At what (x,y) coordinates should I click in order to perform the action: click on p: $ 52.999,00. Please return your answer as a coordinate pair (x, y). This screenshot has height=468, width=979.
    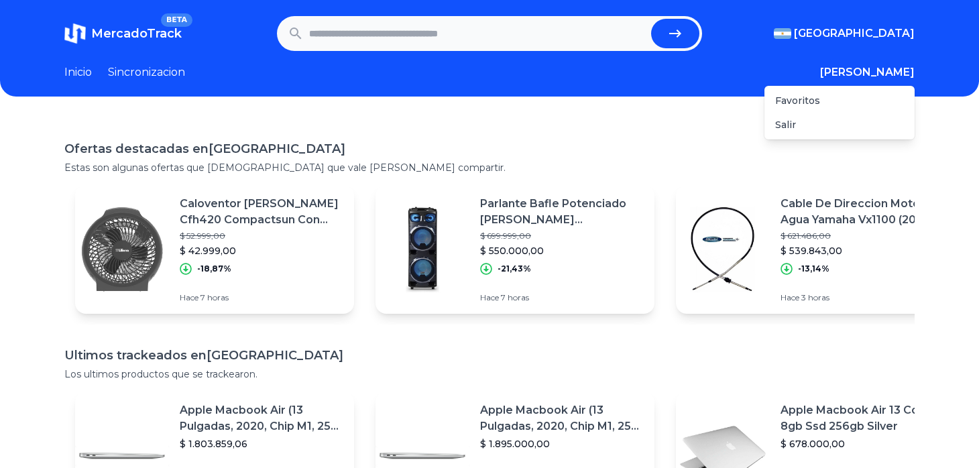
    Looking at the image, I should click on (261, 236).